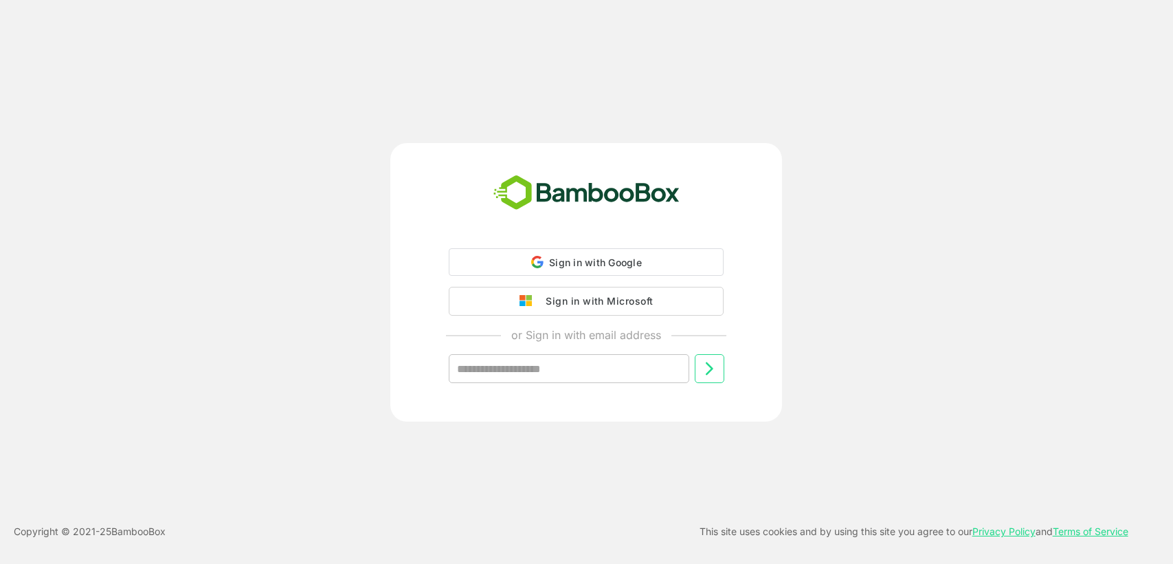  Describe the element at coordinates (595, 262) in the screenshot. I see `span: Sign in with Google` at that location.